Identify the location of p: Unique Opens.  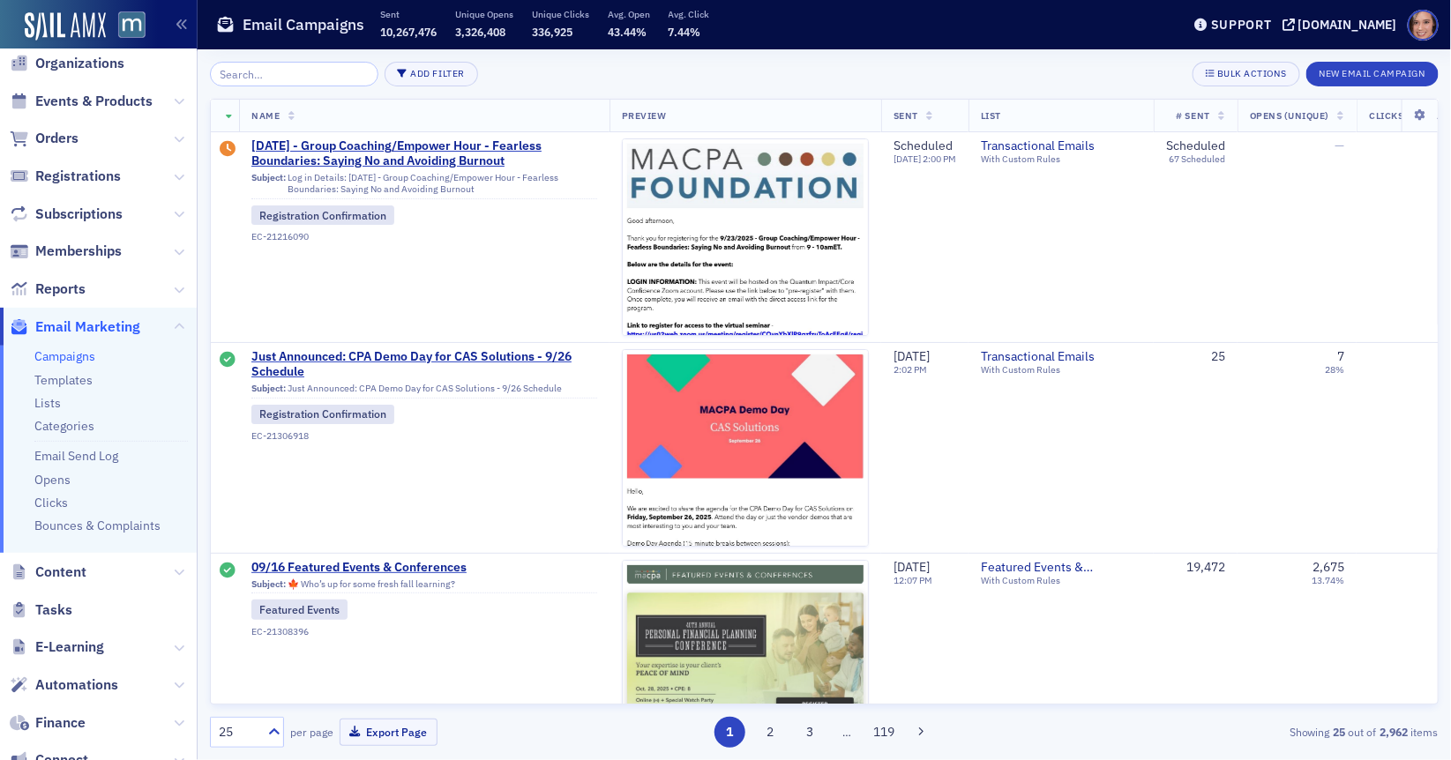
(484, 14).